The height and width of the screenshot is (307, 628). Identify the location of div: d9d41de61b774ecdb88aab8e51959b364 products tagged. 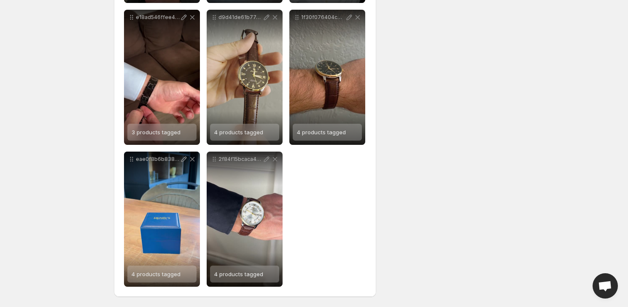
(245, 77).